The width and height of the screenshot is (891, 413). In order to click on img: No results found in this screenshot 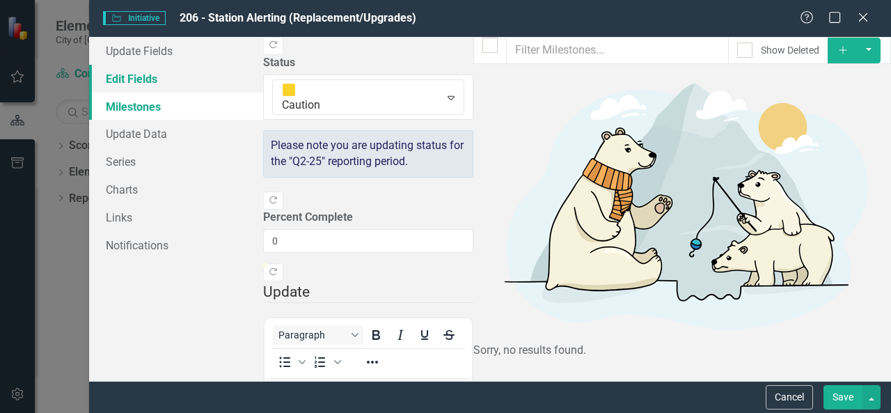, I will do `click(682, 203)`.